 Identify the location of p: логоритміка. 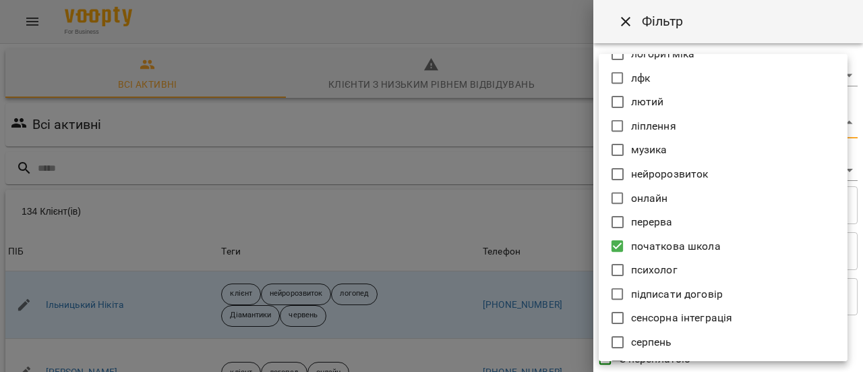
(663, 54).